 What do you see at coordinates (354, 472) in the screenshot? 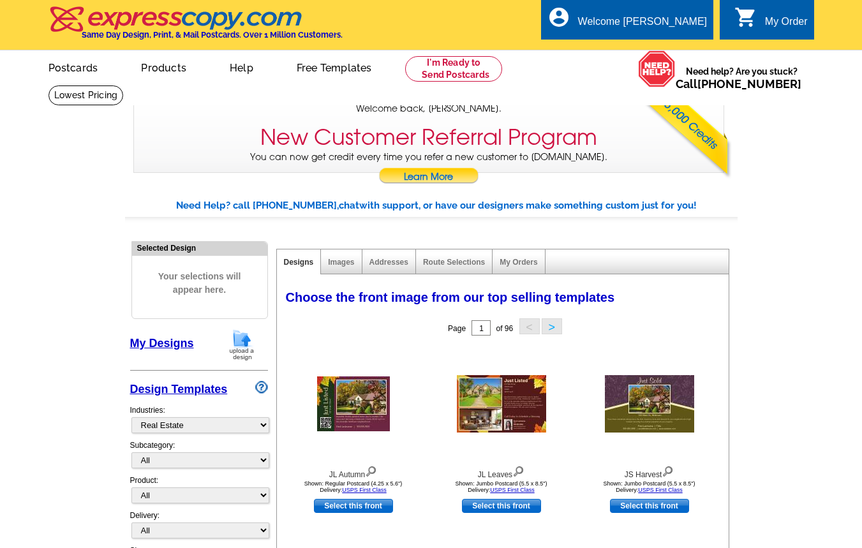
I see `div: JL Autumn` at bounding box center [354, 472].